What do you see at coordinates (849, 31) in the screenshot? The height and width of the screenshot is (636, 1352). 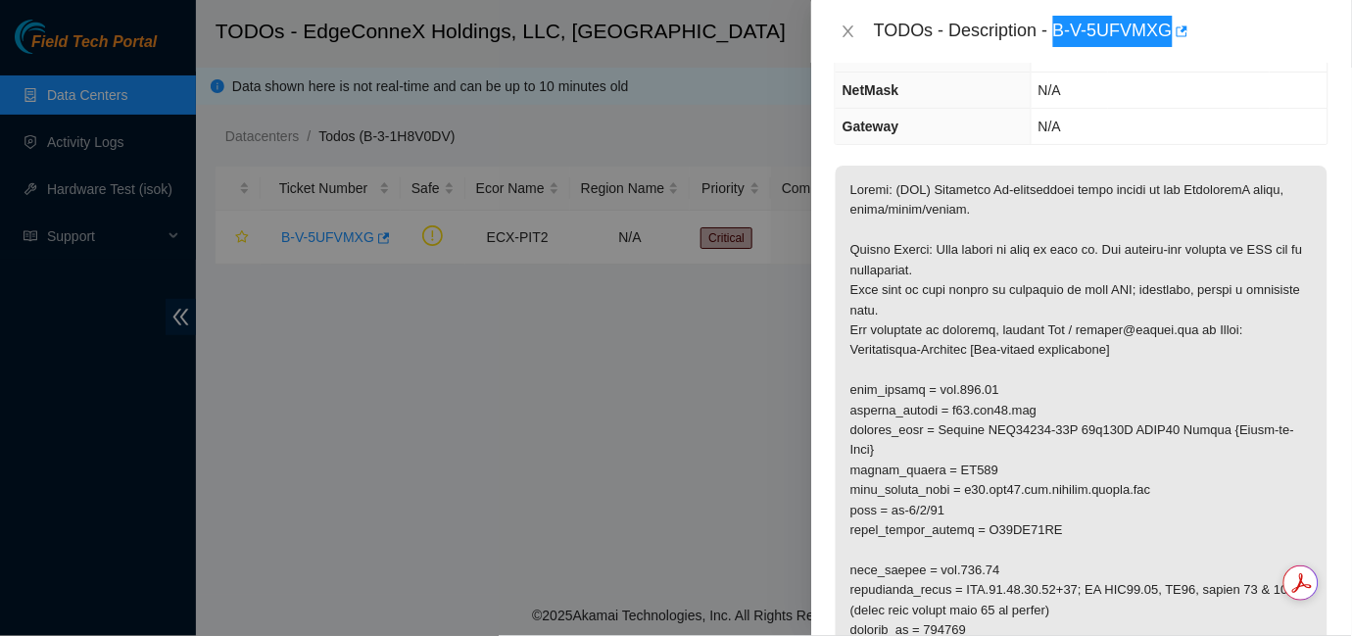 I see `span: close` at bounding box center [849, 31].